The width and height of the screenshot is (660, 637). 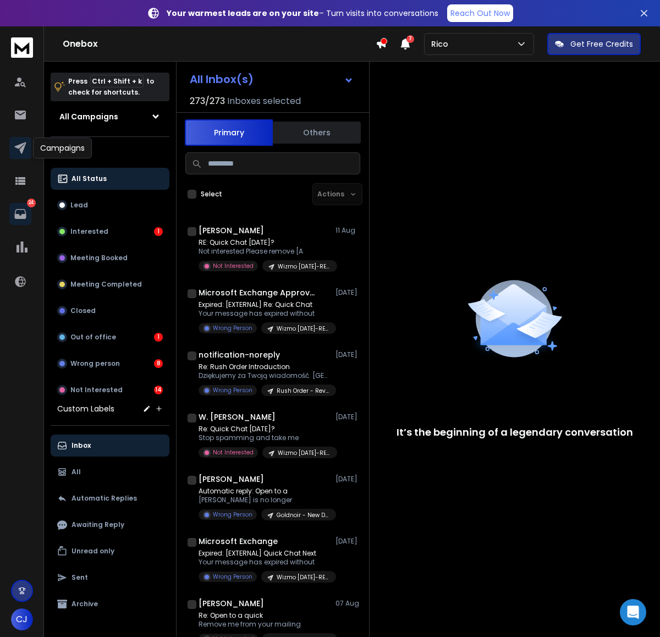 What do you see at coordinates (80, 578) in the screenshot?
I see `p: Sent` at bounding box center [80, 578].